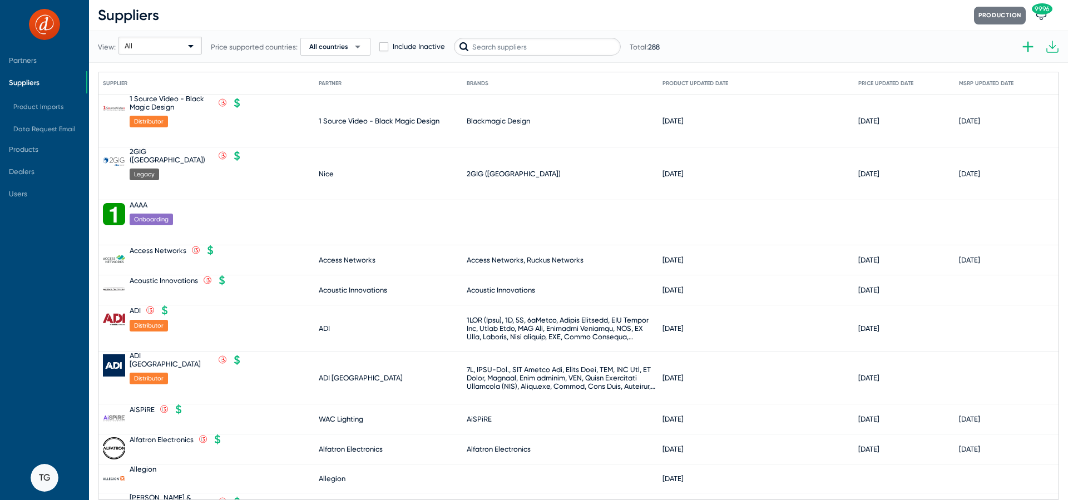 The image size is (1068, 500). What do you see at coordinates (114, 214) in the screenshot?
I see `img: AAAA_638929306793223637.png` at bounding box center [114, 214].